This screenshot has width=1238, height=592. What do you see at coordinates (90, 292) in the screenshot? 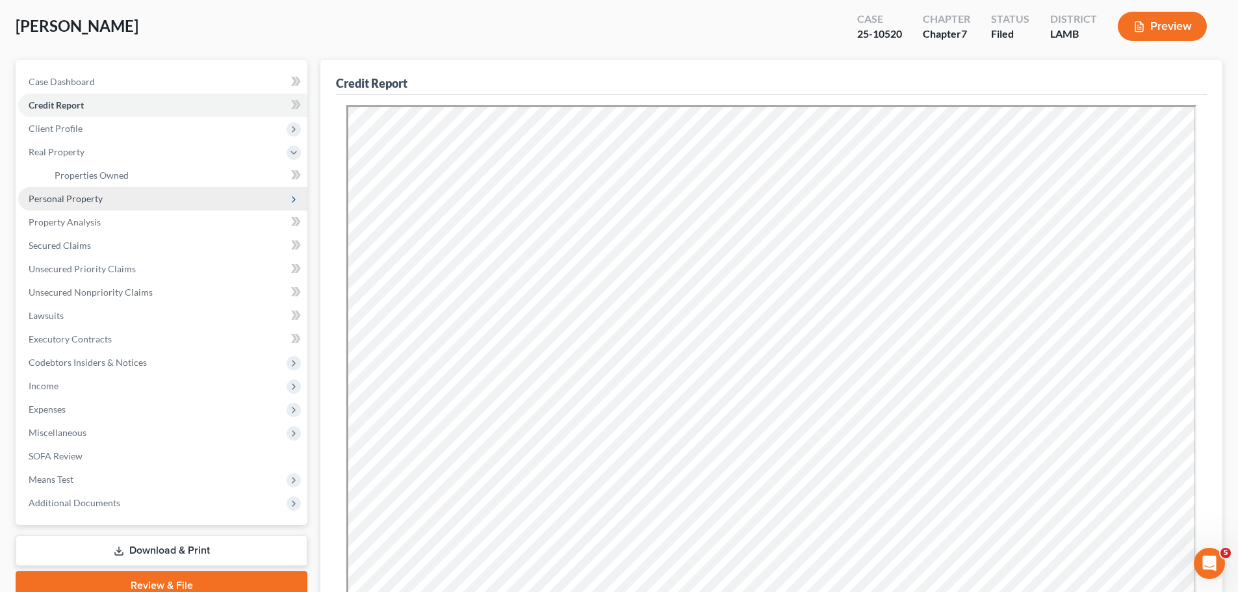
I see `span: Unsecured Nonpriority Claims` at bounding box center [90, 292].